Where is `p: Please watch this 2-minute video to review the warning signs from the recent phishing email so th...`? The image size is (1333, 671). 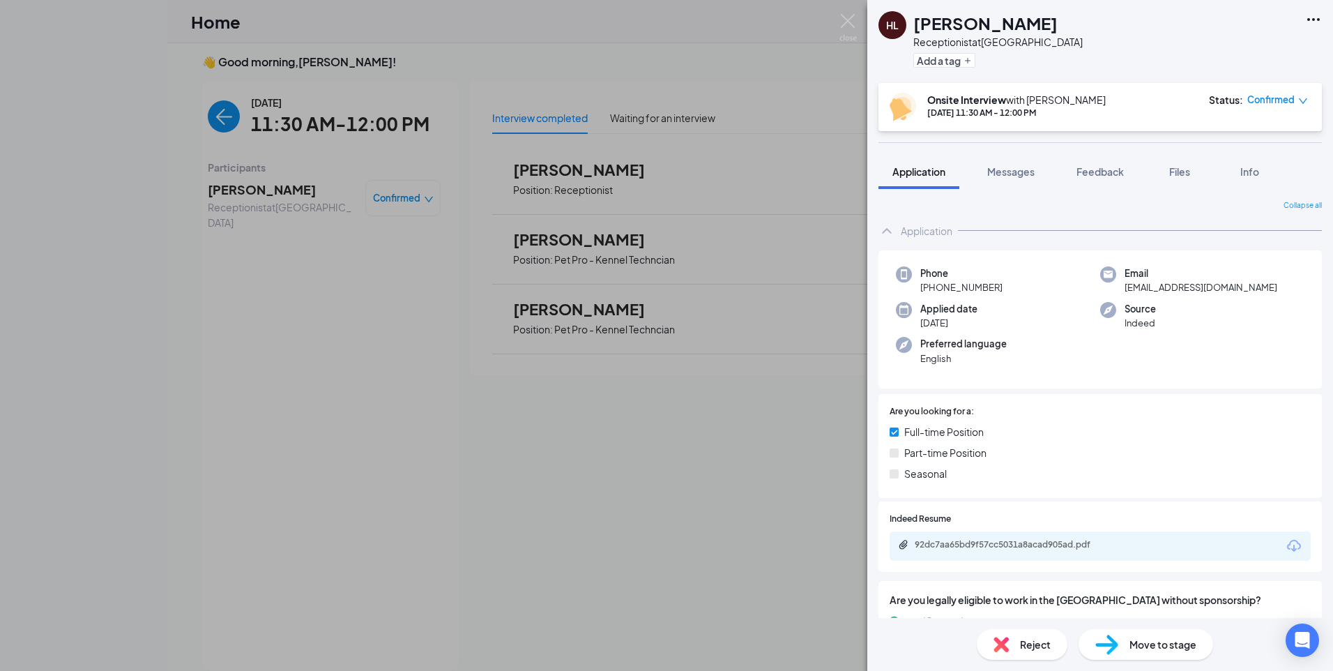 p: Please watch this 2-minute video to review the warning signs from the recent phishing email so th... is located at coordinates (112, 195).